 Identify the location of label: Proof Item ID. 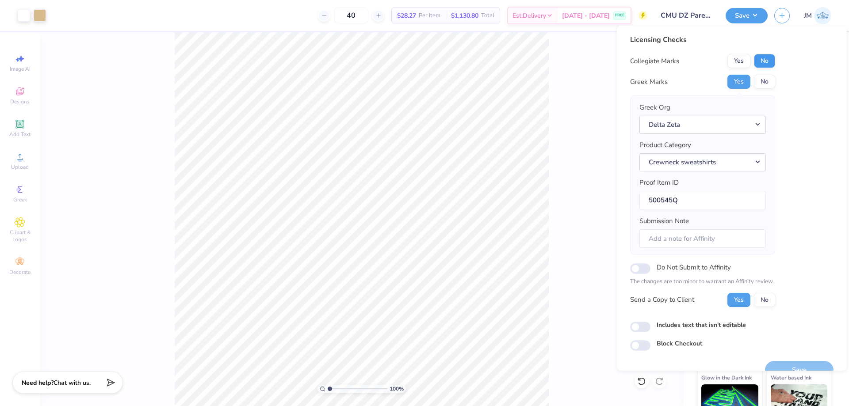
(659, 183).